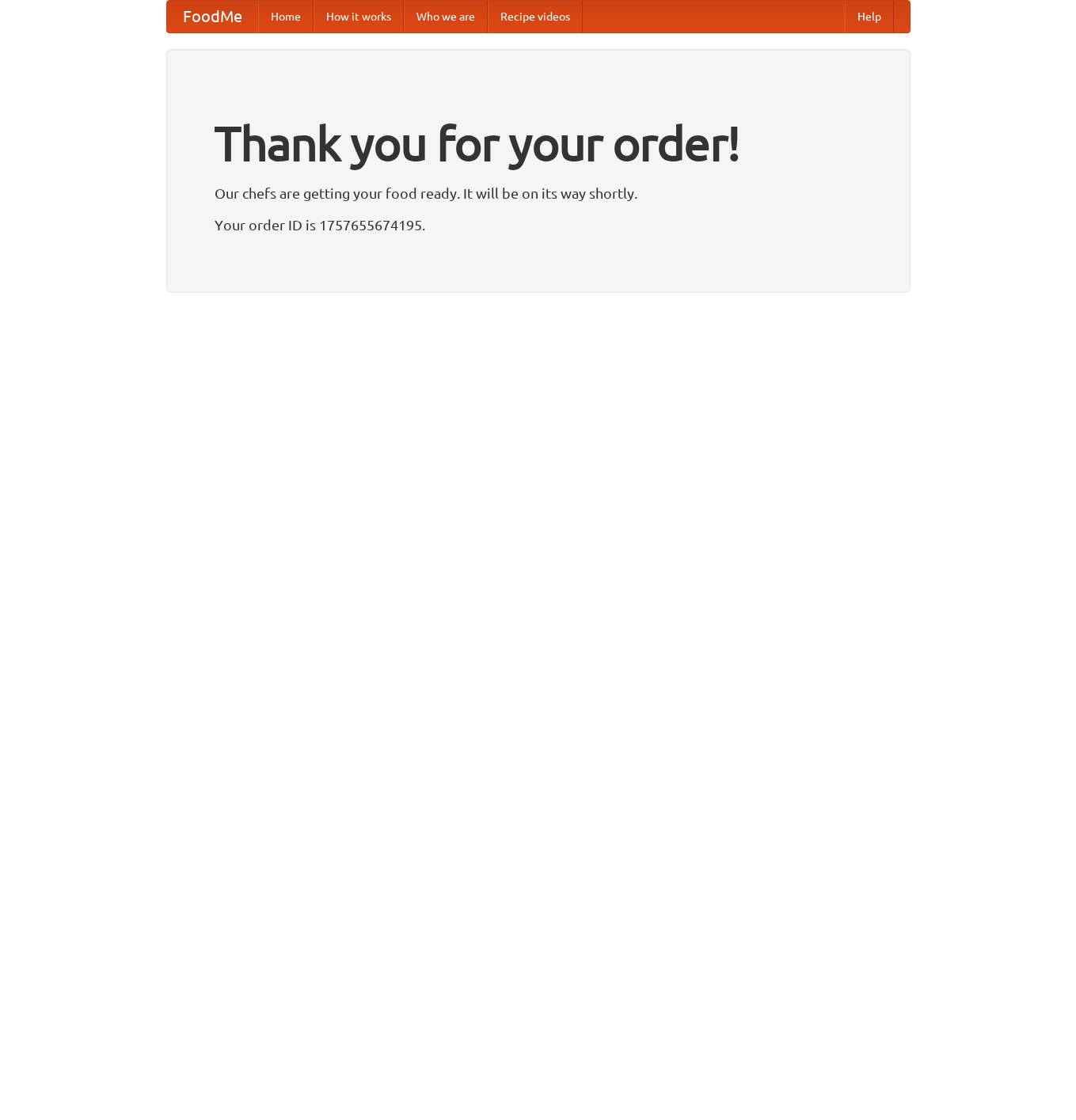 The height and width of the screenshot is (1120, 1076). Describe the element at coordinates (535, 17) in the screenshot. I see `a: Recipe videos` at that location.